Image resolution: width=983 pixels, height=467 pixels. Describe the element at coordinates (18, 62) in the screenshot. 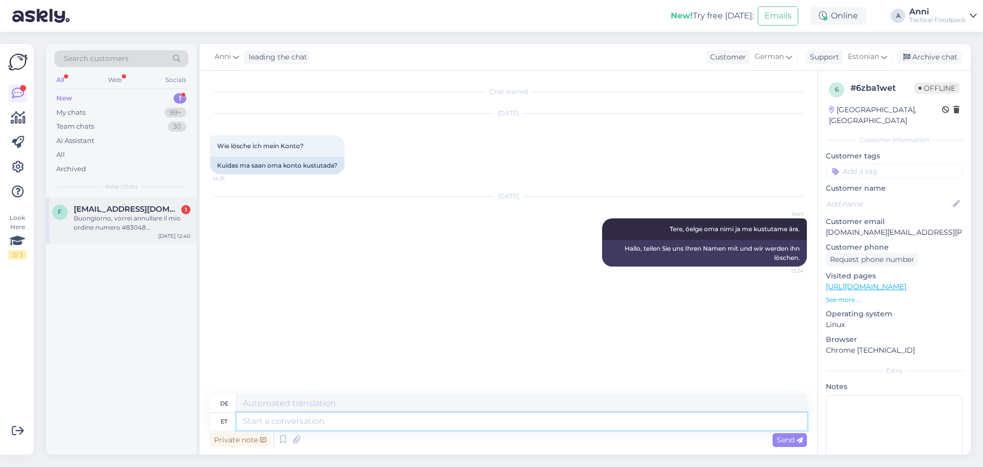

I see `img: Askly Logo` at that location.